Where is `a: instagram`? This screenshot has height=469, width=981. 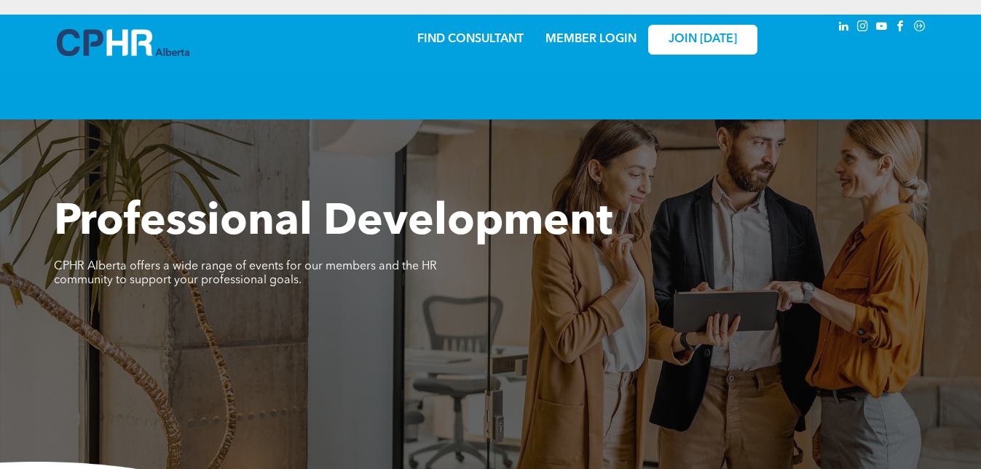
a: instagram is located at coordinates (863, 28).